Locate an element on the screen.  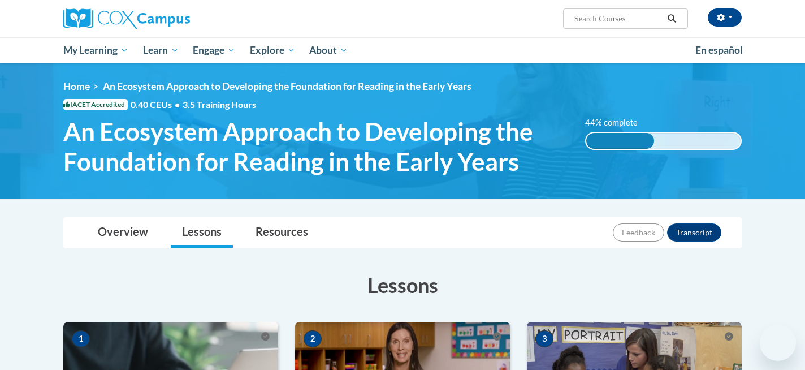
input: Search Courses is located at coordinates (619, 19).